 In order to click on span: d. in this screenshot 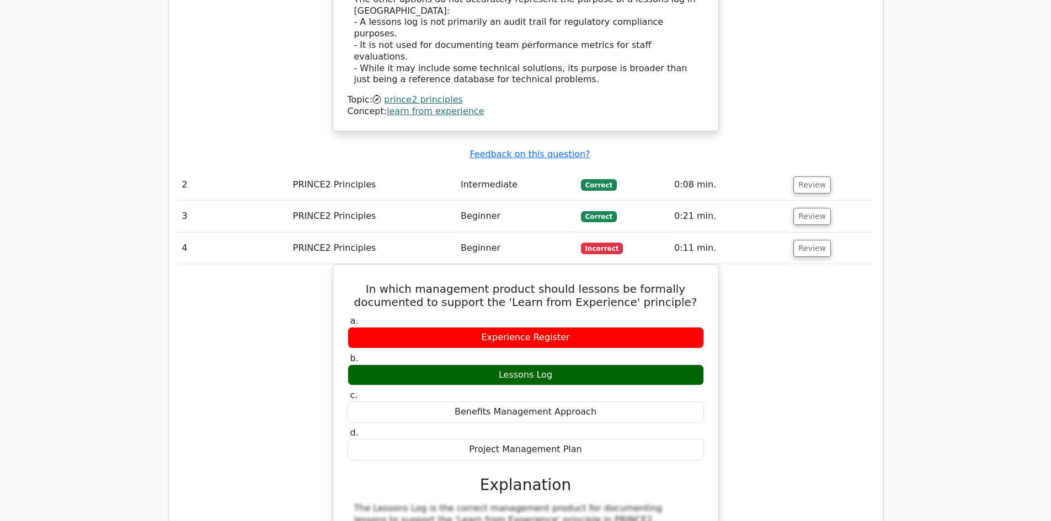, I will do `click(354, 432)`.